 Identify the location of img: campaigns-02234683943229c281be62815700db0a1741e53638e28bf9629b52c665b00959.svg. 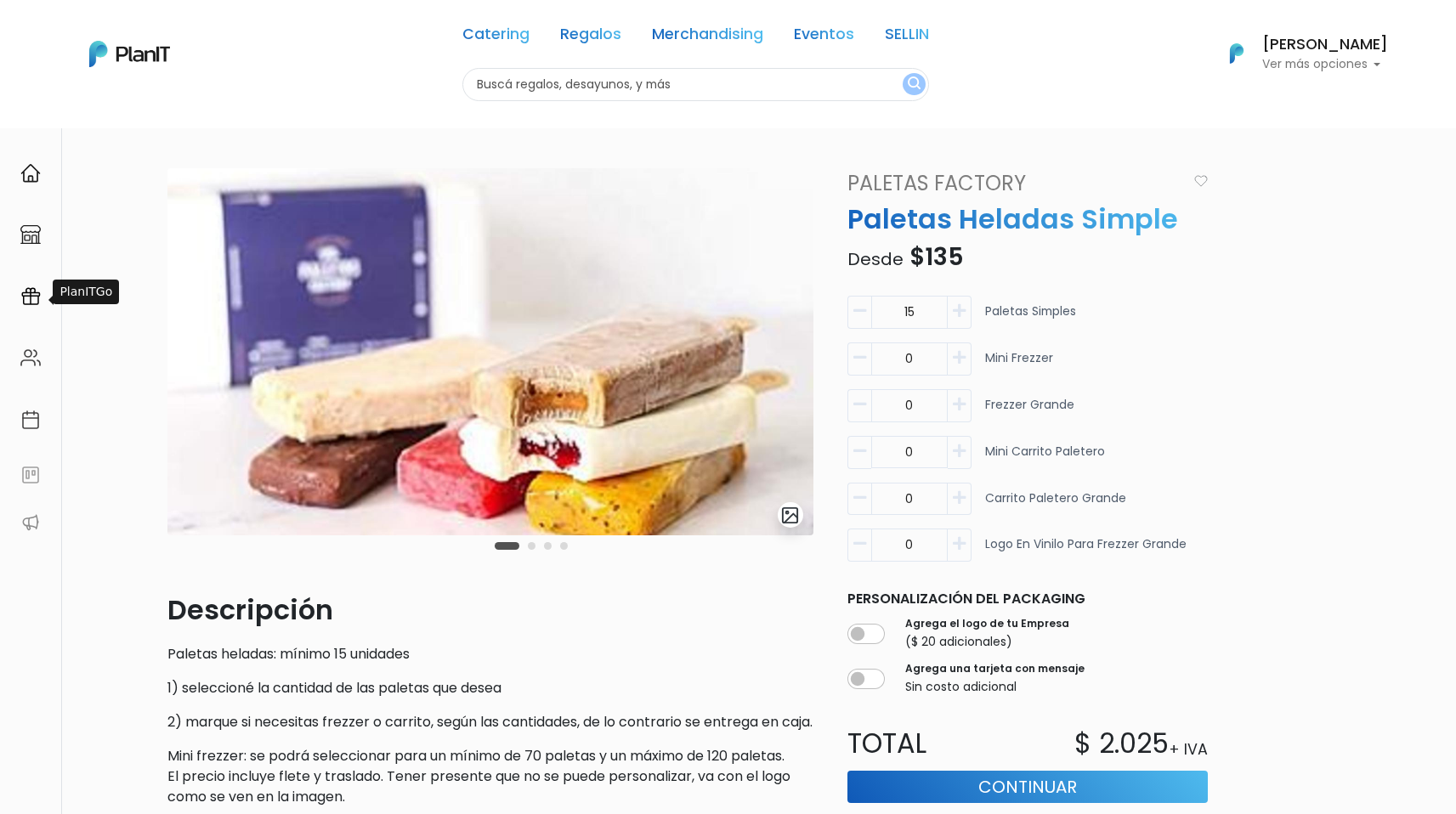
(31, 296).